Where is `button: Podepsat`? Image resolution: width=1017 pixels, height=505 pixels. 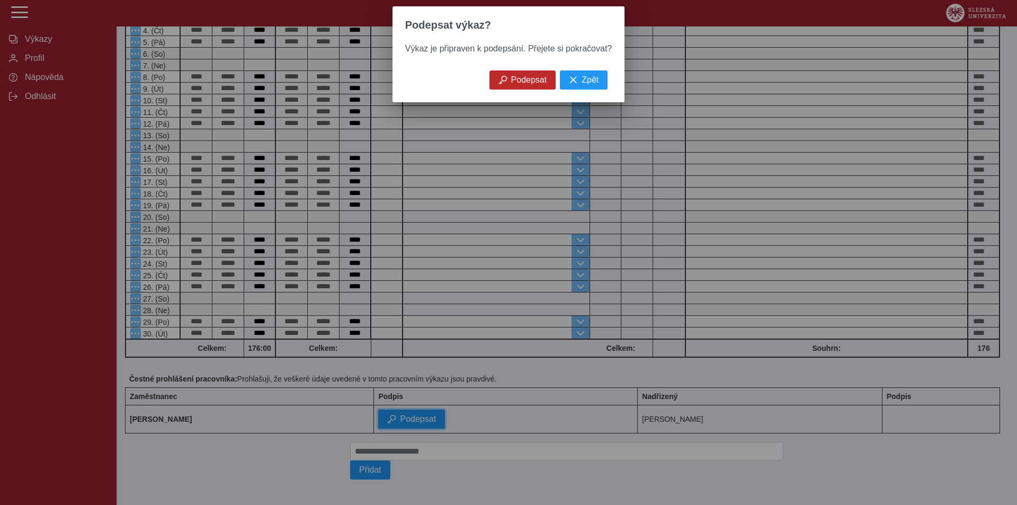
button: Podepsat is located at coordinates (523, 80).